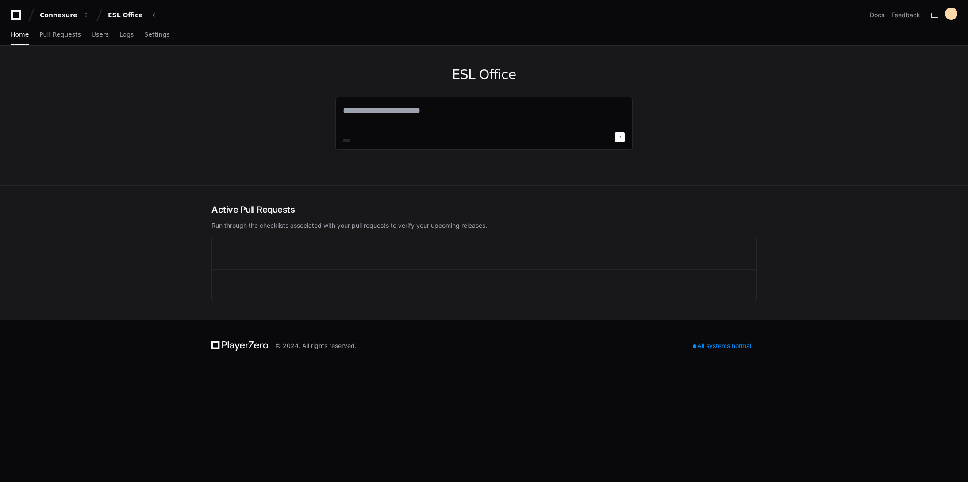  Describe the element at coordinates (316, 346) in the screenshot. I see `div: © 2024. All rights reserved.` at that location.